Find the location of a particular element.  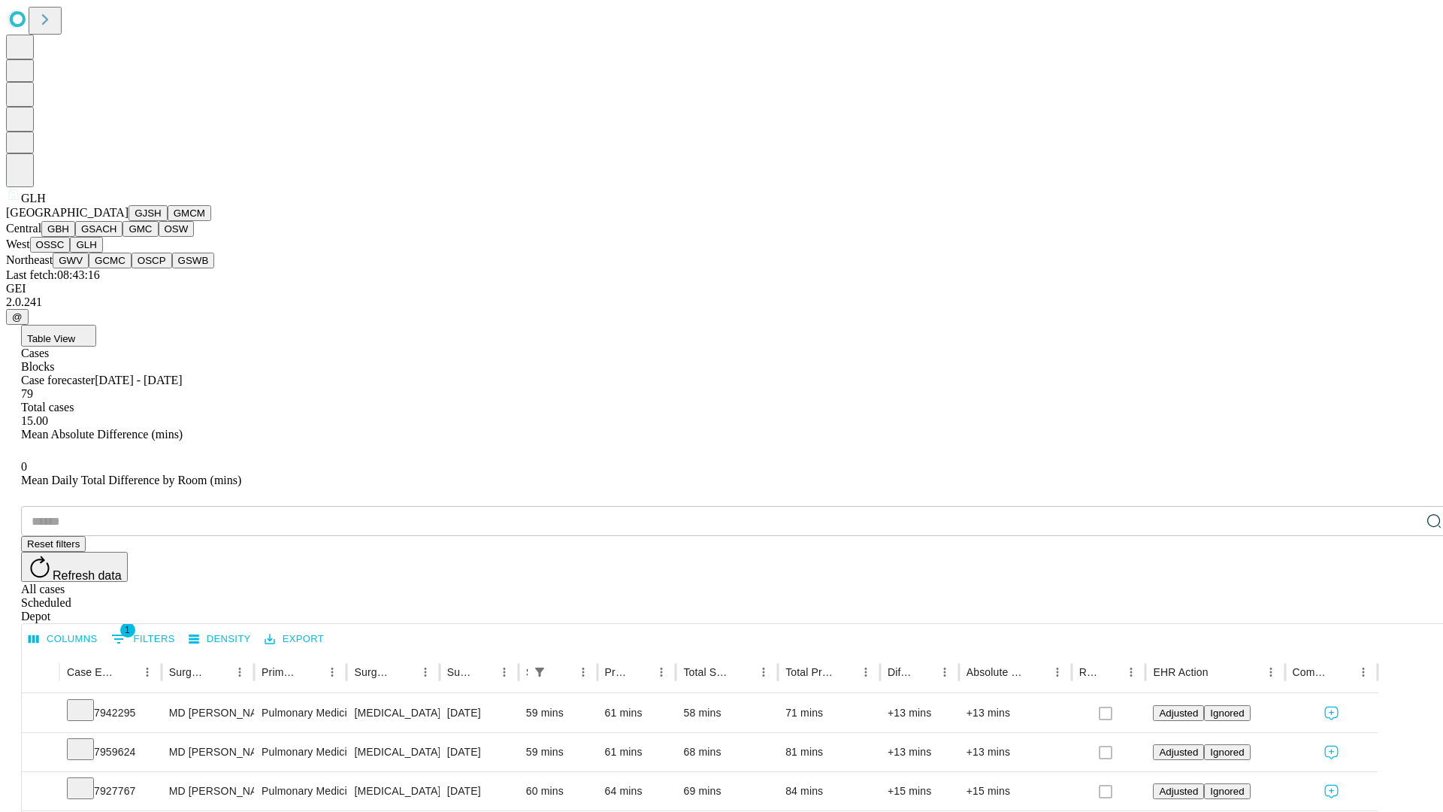

span: 15.00 is located at coordinates (35, 420).